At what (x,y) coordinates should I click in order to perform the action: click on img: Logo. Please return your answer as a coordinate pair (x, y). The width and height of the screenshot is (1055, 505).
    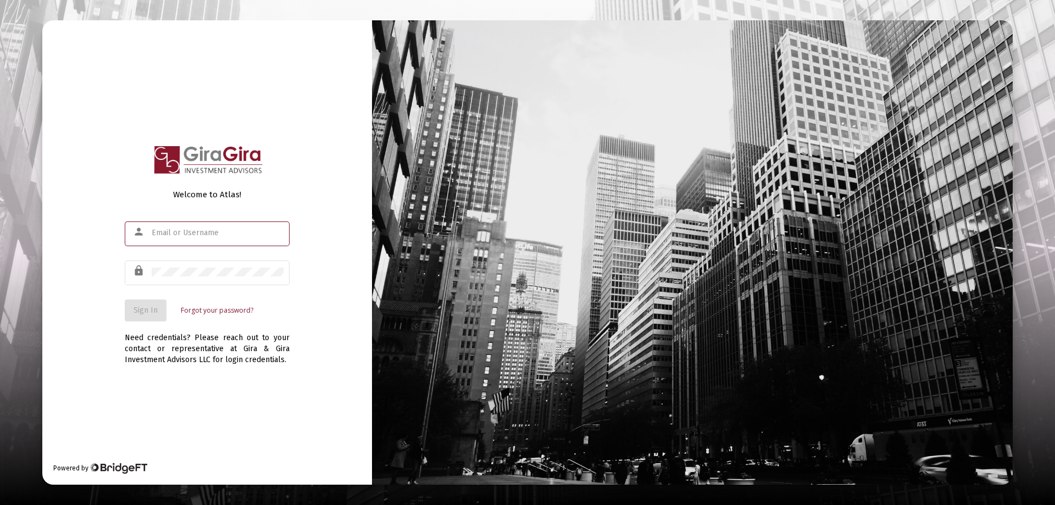
    Looking at the image, I should click on (207, 160).